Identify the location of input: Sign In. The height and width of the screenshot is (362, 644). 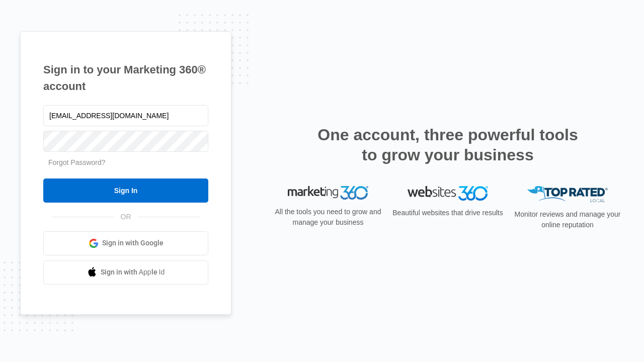
(126, 191).